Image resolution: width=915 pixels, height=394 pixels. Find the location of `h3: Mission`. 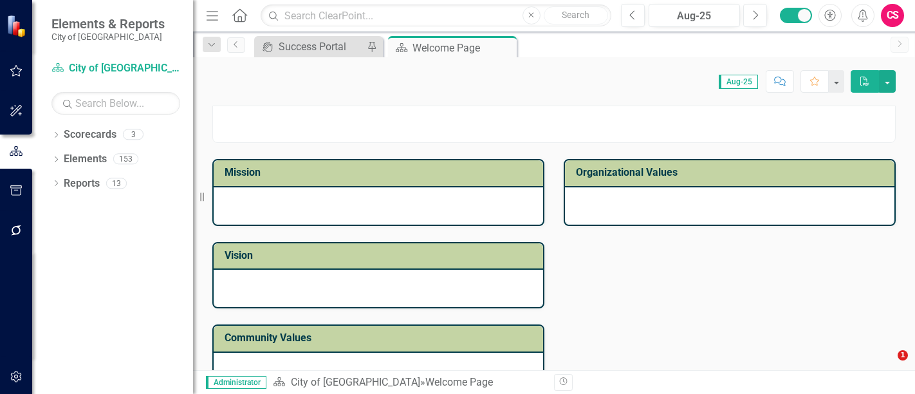

h3: Mission is located at coordinates (380, 172).